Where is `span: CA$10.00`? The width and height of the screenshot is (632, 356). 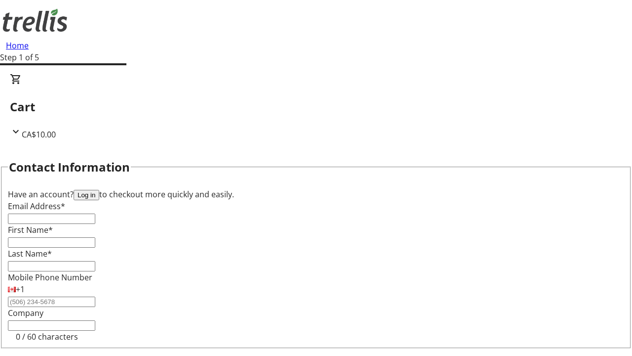 span: CA$10.00 is located at coordinates (39, 134).